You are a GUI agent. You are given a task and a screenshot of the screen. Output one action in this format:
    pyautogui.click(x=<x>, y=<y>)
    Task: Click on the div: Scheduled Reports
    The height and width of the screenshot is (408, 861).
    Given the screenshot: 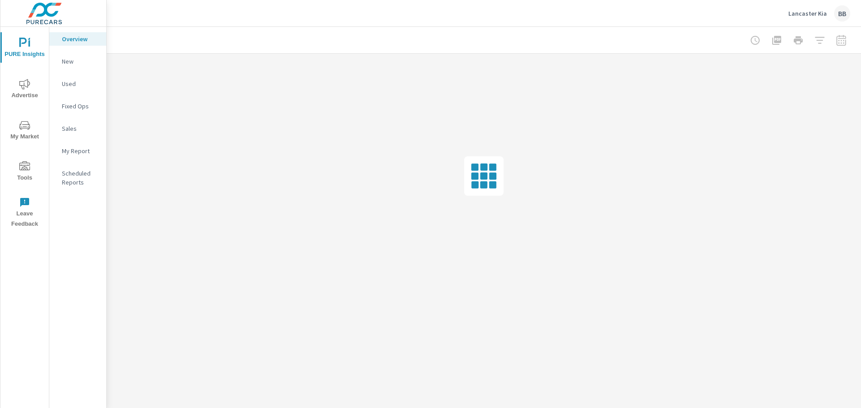 What is the action you would take?
    pyautogui.click(x=78, y=178)
    